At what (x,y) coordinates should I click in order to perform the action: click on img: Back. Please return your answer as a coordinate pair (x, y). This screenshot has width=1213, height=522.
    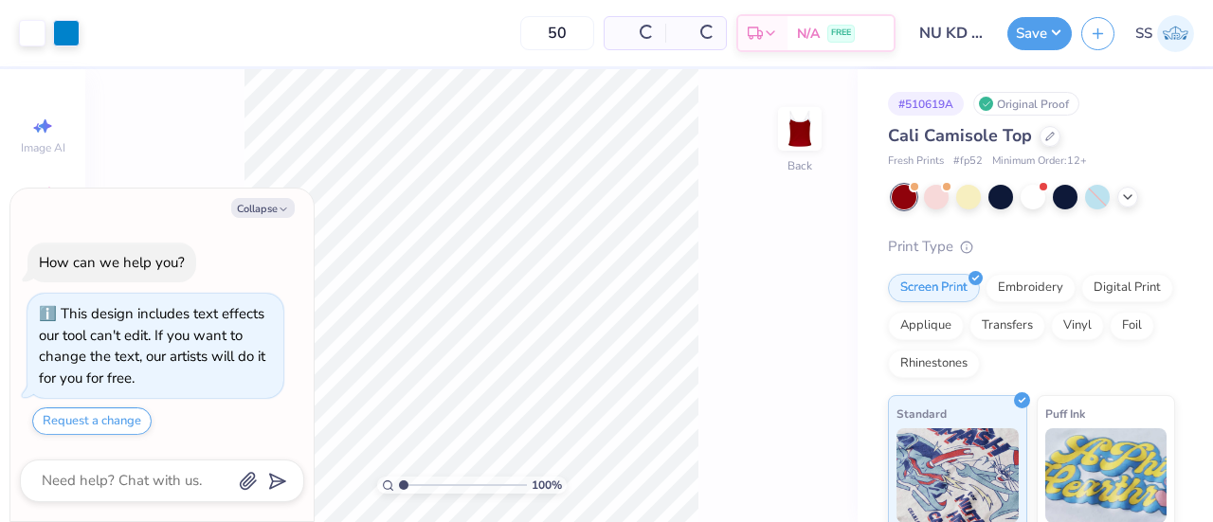
    Looking at the image, I should click on (800, 129).